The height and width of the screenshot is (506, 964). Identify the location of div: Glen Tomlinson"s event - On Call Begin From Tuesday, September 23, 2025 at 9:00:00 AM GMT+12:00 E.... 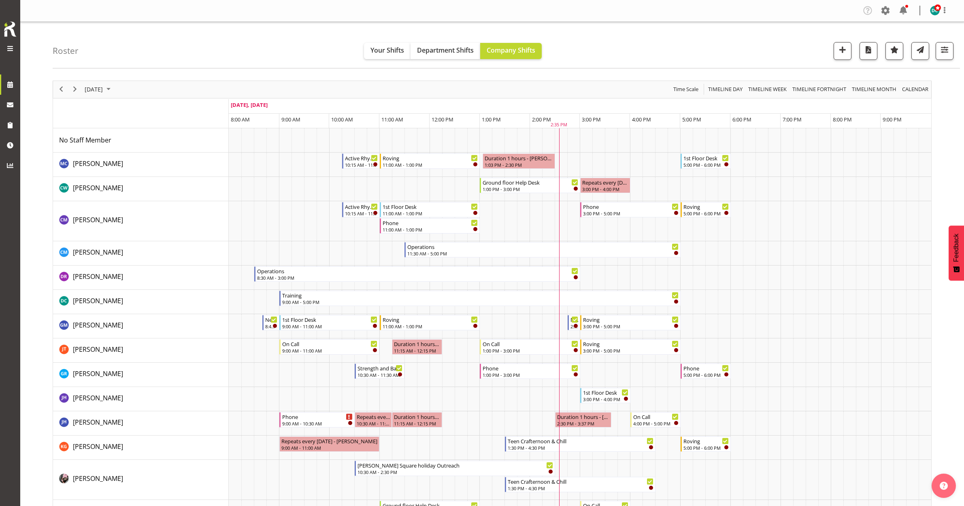
(330, 347).